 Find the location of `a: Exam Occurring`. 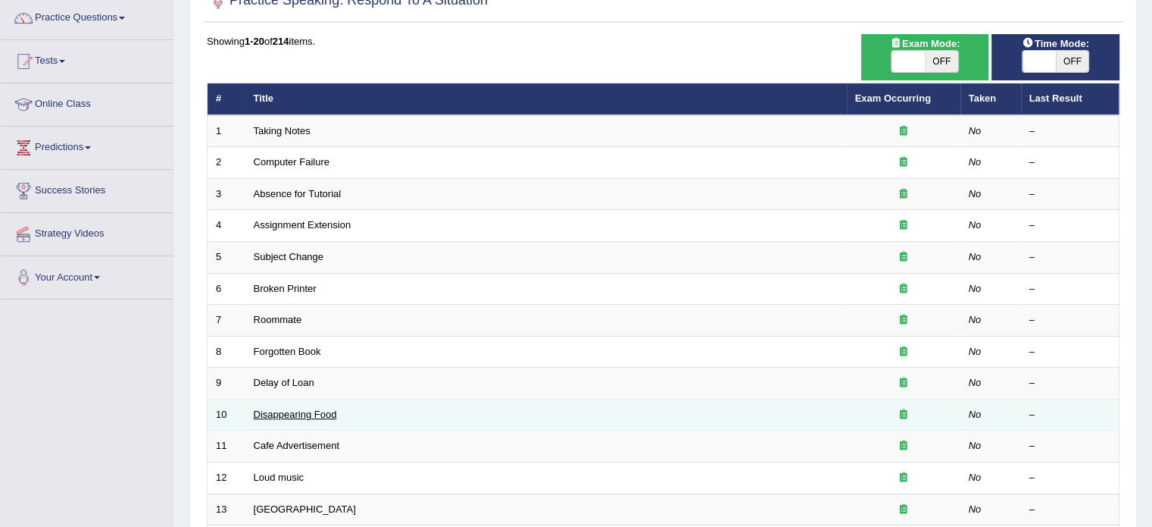

a: Exam Occurring is located at coordinates (893, 98).